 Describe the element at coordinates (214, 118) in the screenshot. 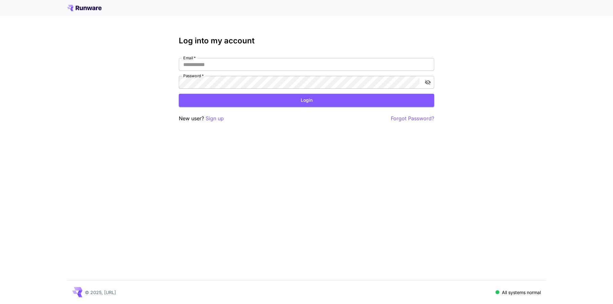

I see `button: Sign up` at that location.